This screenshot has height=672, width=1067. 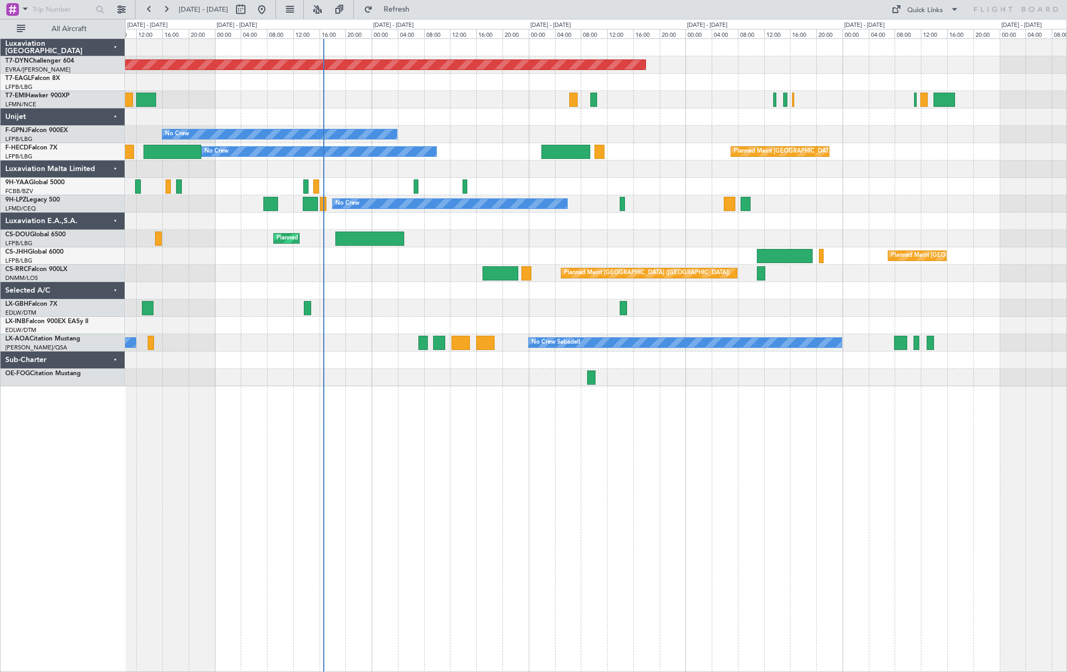 I want to click on div: No Crew Sabadell, so click(x=556, y=342).